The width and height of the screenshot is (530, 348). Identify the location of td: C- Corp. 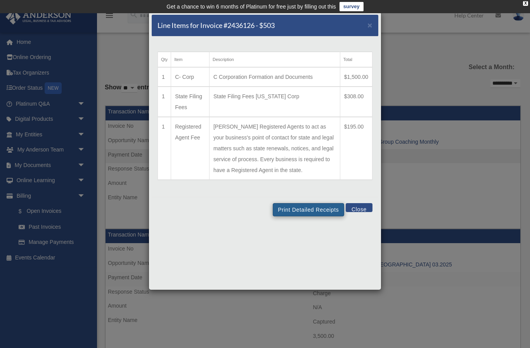
(190, 77).